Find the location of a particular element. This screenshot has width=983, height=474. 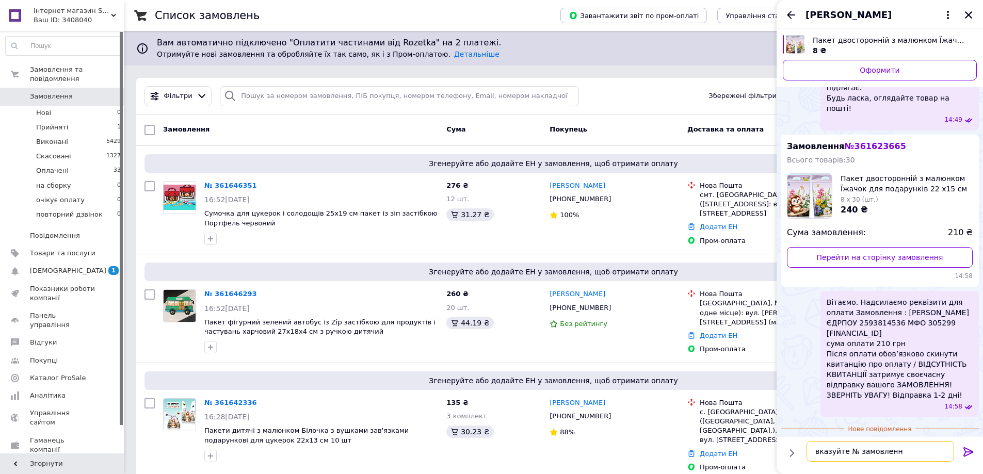

span: № 361623665 is located at coordinates (875, 146).